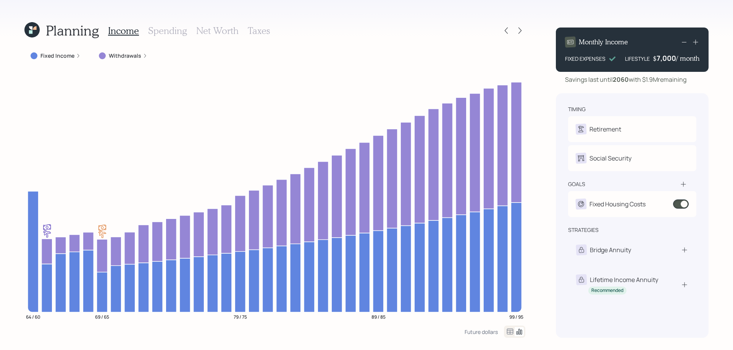 This screenshot has height=350, width=733. I want to click on h3: Net Worth, so click(217, 31).